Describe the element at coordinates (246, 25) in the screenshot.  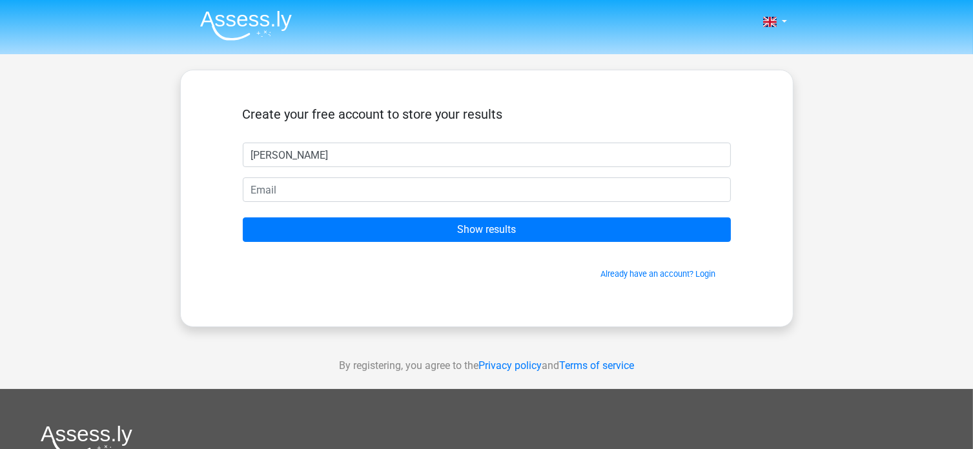
I see `img: Assessly` at that location.